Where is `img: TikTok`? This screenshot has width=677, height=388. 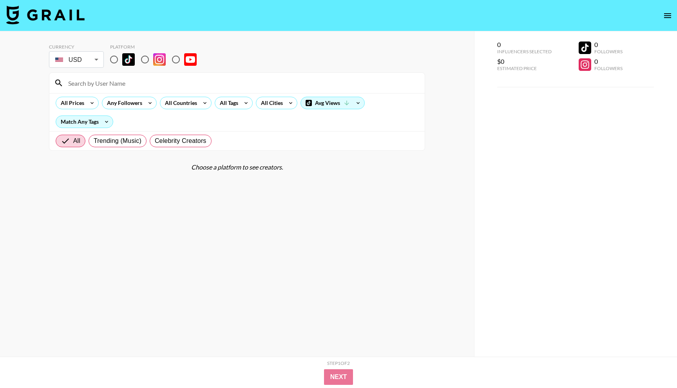
img: TikTok is located at coordinates (129, 60).